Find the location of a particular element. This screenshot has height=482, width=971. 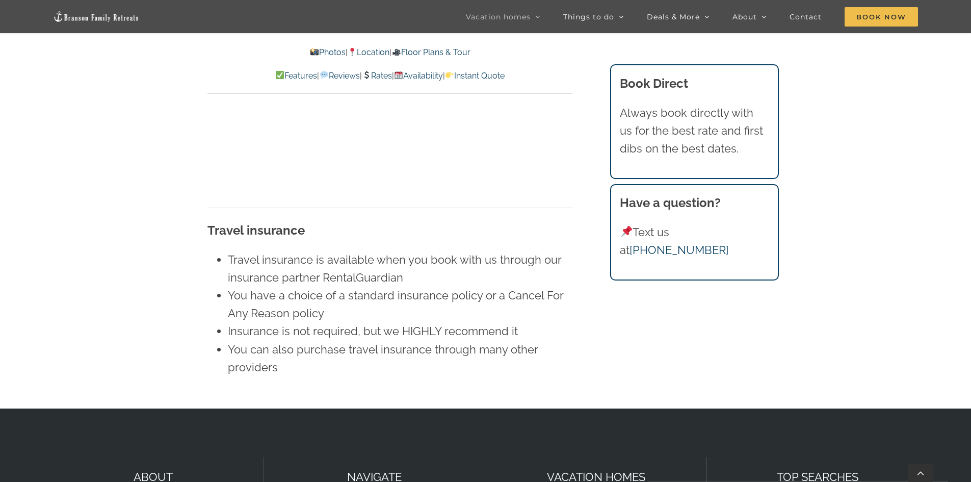

li: You can also purchase travel insurance through many other providers is located at coordinates (400, 358).